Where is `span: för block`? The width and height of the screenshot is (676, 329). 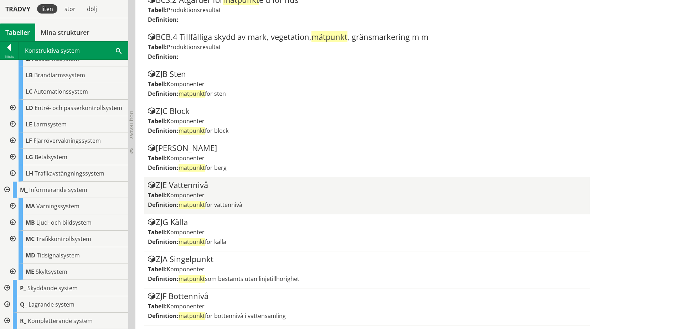 span: för block is located at coordinates (203, 131).